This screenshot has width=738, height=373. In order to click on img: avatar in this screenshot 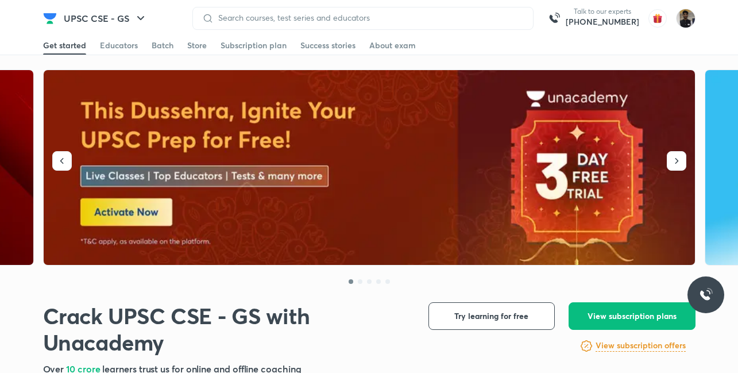, I will do `click(658, 18)`.